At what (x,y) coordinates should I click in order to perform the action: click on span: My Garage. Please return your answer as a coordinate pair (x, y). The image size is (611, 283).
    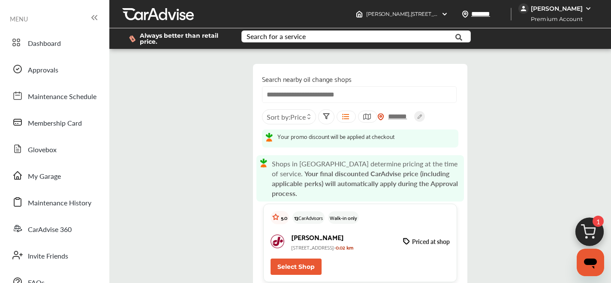
    Looking at the image, I should click on (44, 177).